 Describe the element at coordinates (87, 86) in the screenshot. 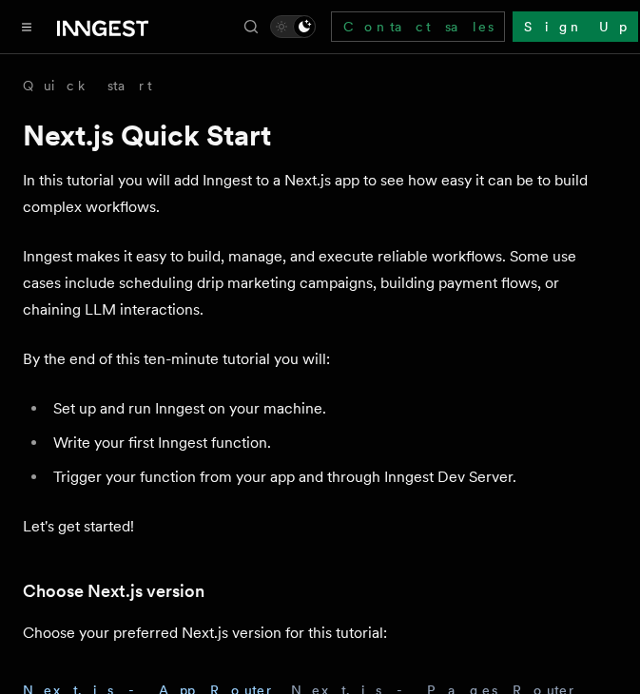

I see `a: Quick start` at that location.